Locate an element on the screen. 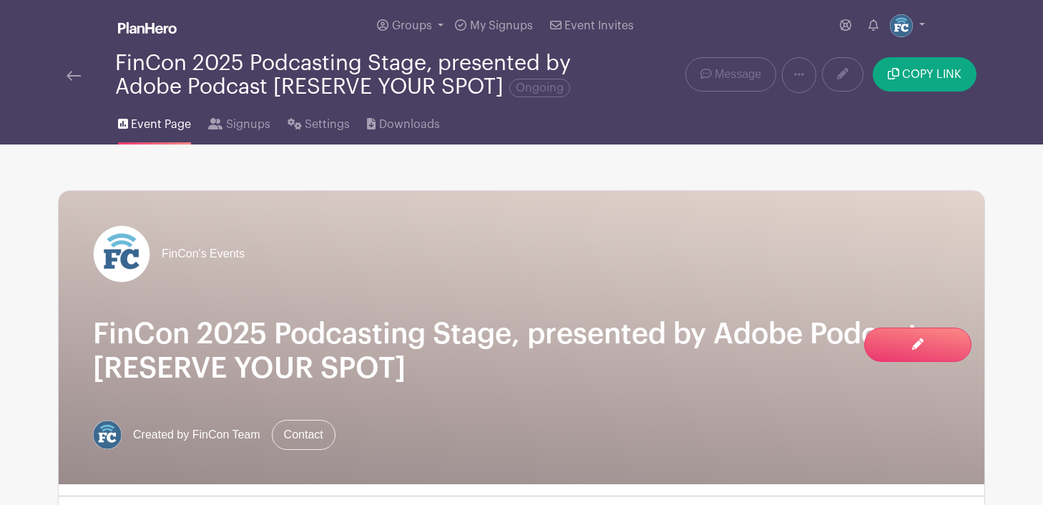 This screenshot has height=505, width=1043. img: FC%20circle_white.png is located at coordinates (122, 254).